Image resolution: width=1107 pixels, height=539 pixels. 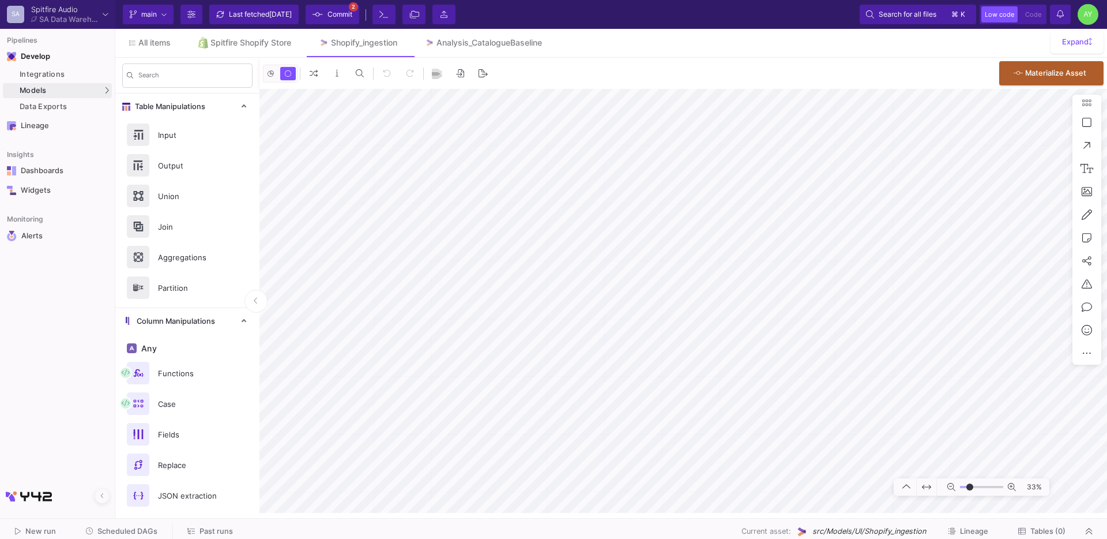 I want to click on span: 33%, so click(x=1034, y=487).